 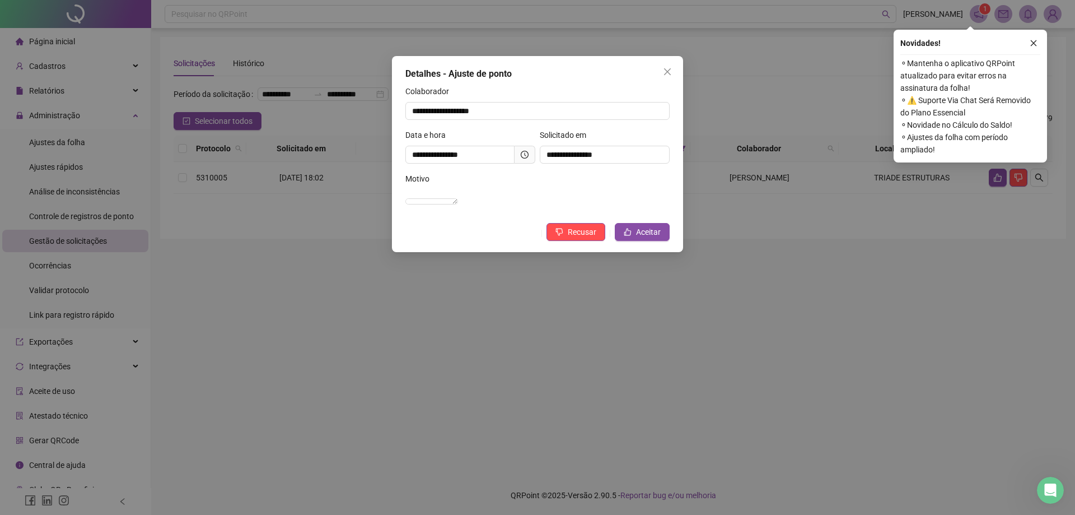 What do you see at coordinates (567, 135) in the screenshot?
I see `label: Solicitado em` at bounding box center [567, 135].